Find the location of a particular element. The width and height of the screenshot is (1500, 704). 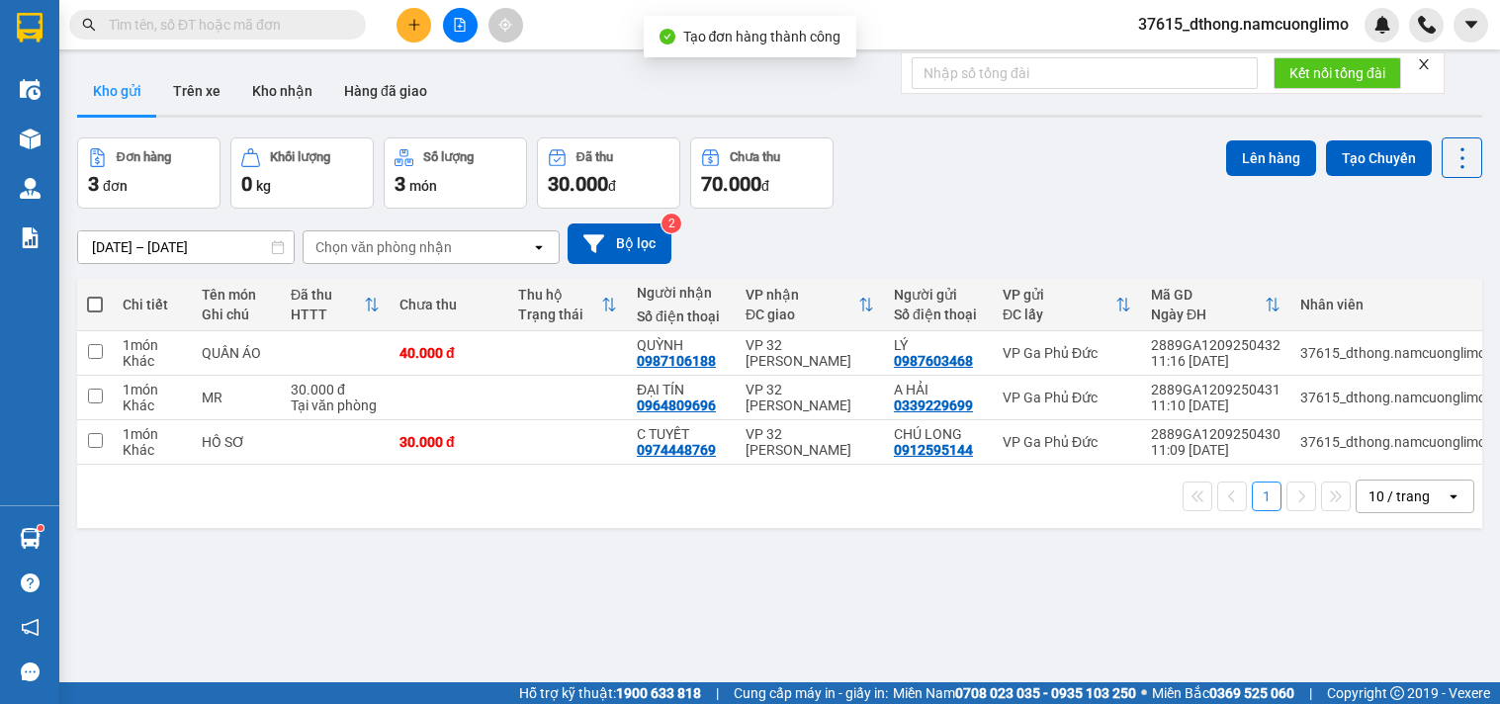

span: đ is located at coordinates (612, 186).